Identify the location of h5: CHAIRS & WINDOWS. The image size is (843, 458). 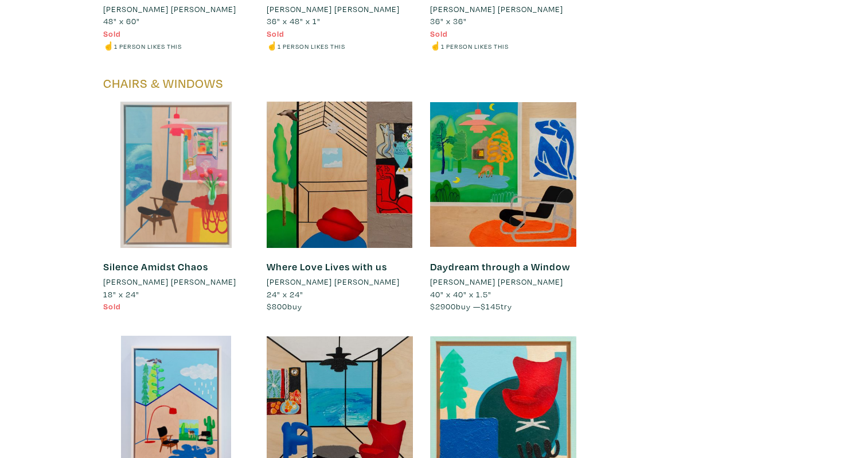
(339, 83).